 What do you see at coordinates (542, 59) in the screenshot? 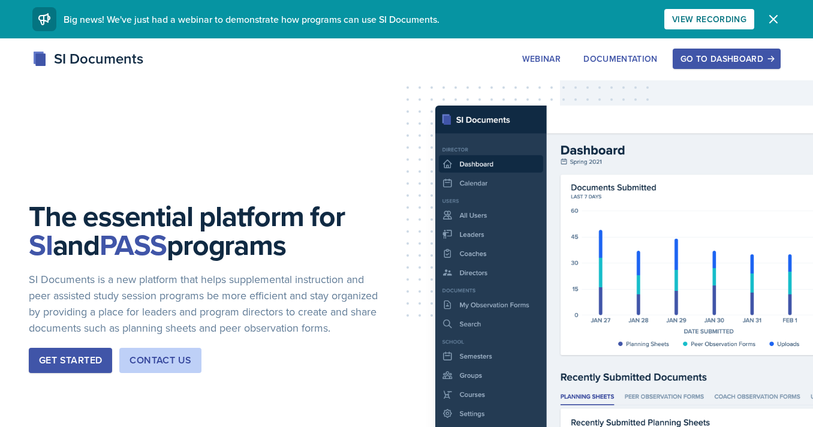
I see `div: Webinar` at bounding box center [542, 59].